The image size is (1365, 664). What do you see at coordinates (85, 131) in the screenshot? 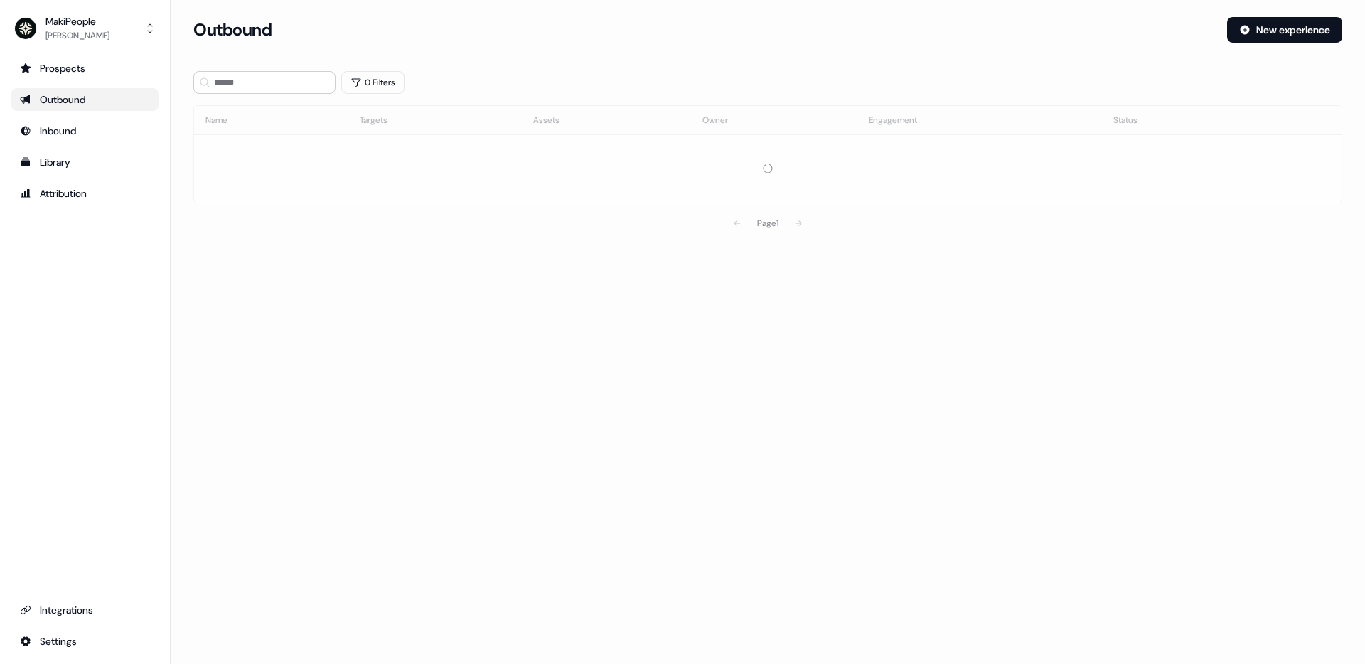
I see `div: Inbound` at bounding box center [85, 131].